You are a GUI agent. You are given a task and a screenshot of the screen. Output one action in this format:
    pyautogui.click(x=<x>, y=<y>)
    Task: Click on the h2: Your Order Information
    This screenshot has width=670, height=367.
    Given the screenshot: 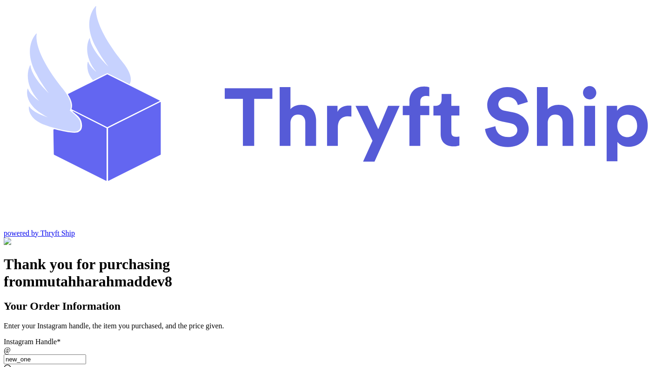 What is the action you would take?
    pyautogui.click(x=335, y=306)
    